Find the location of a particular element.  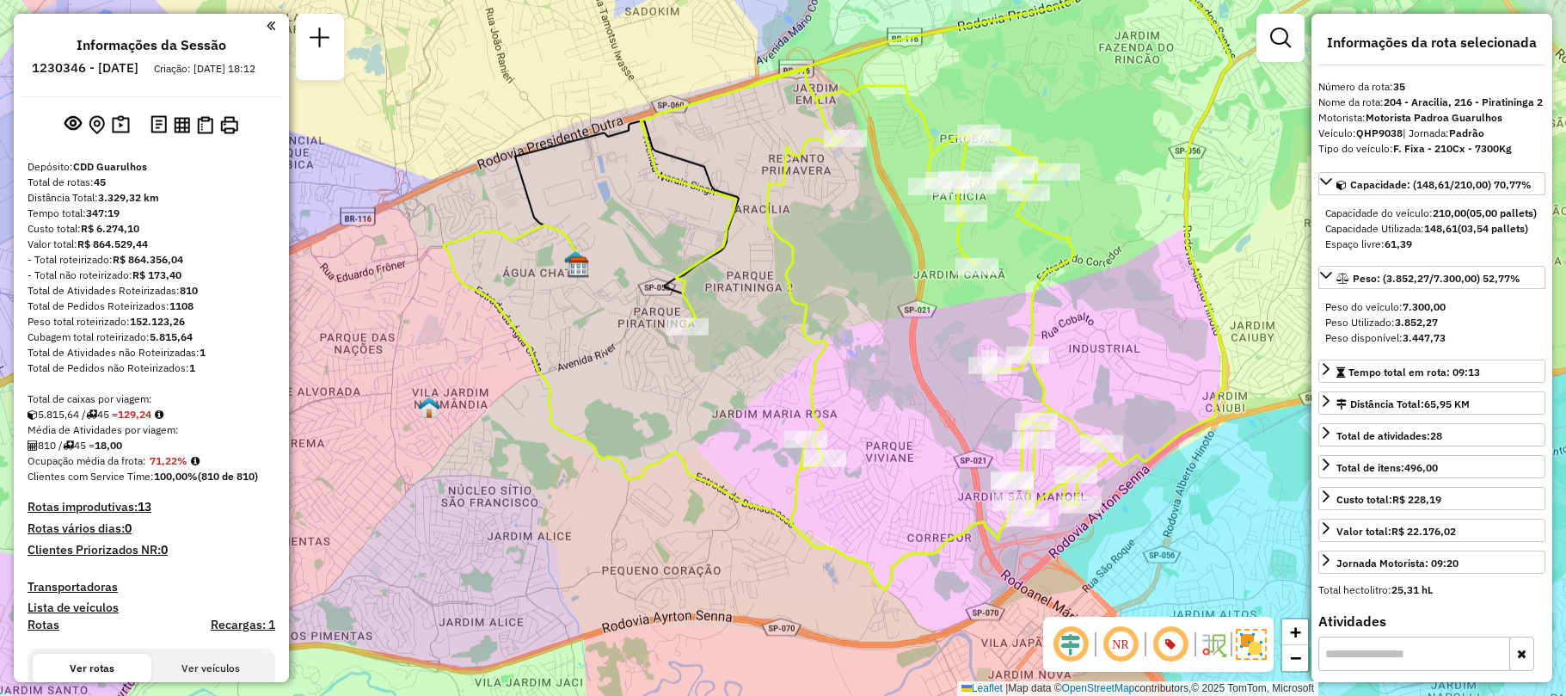

strong: 129,24 is located at coordinates (134, 414).